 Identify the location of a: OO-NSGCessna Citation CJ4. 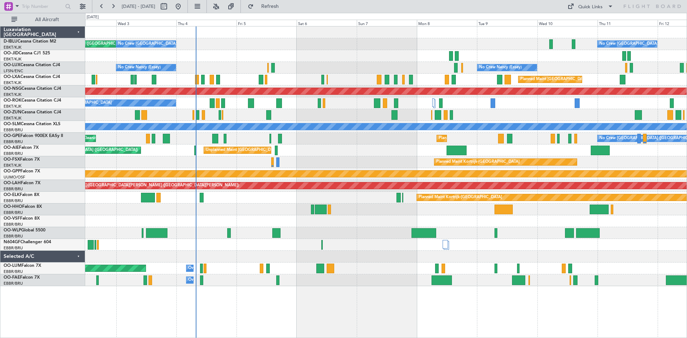
(32, 89).